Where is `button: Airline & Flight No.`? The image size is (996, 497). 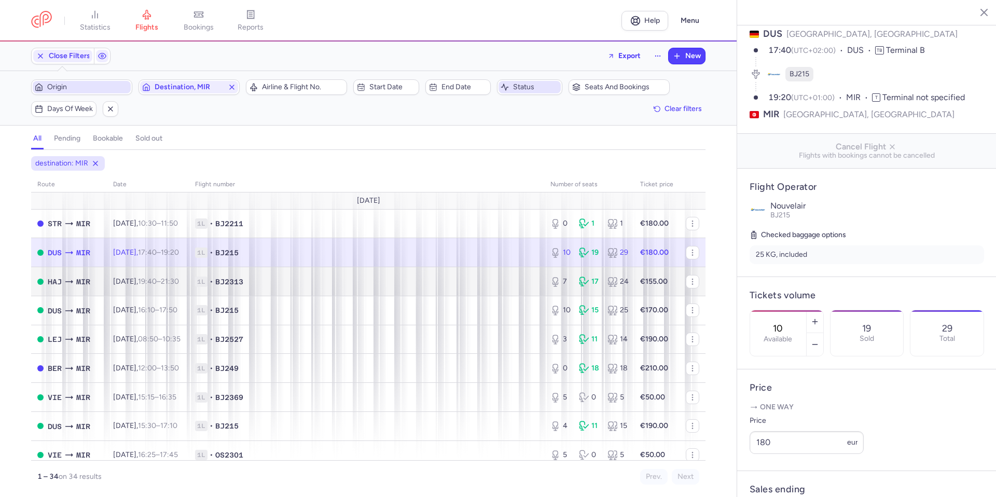
button: Airline & Flight No. is located at coordinates (296, 87).